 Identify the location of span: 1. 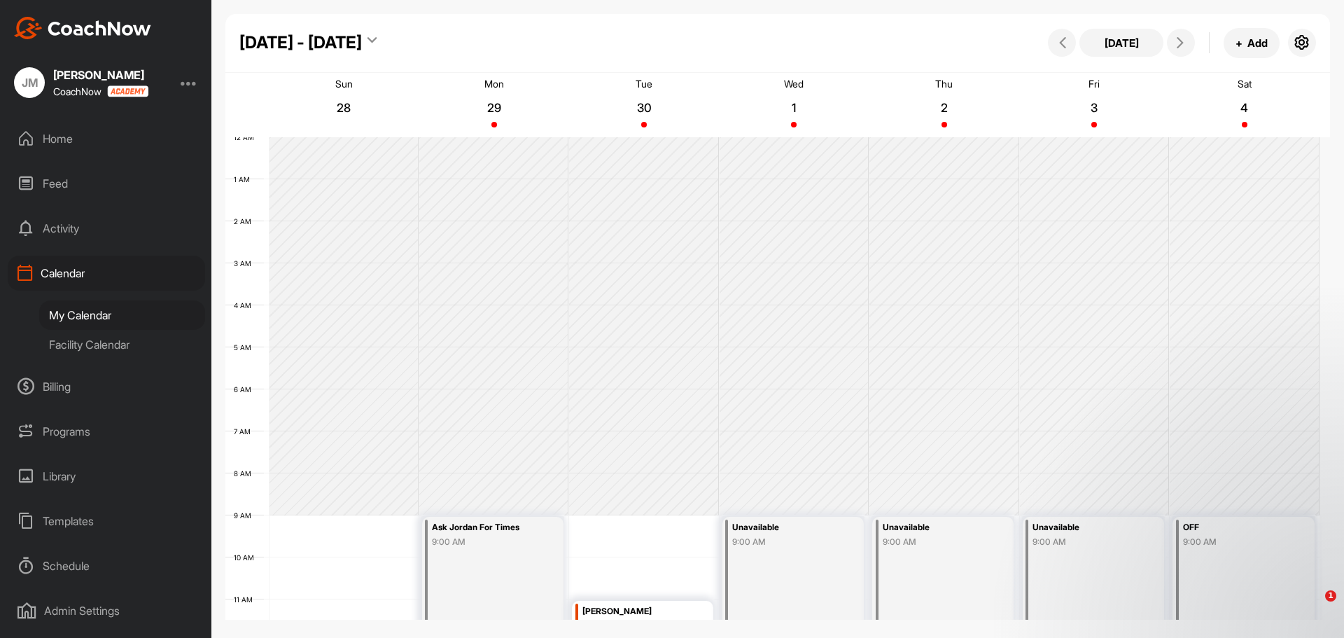
(1331, 596).